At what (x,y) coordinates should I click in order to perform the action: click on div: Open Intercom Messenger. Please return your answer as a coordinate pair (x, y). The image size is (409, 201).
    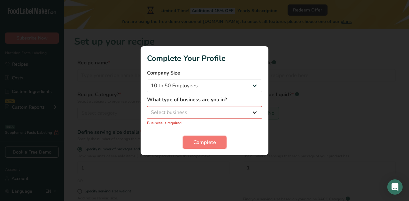
    Looking at the image, I should click on (395, 187).